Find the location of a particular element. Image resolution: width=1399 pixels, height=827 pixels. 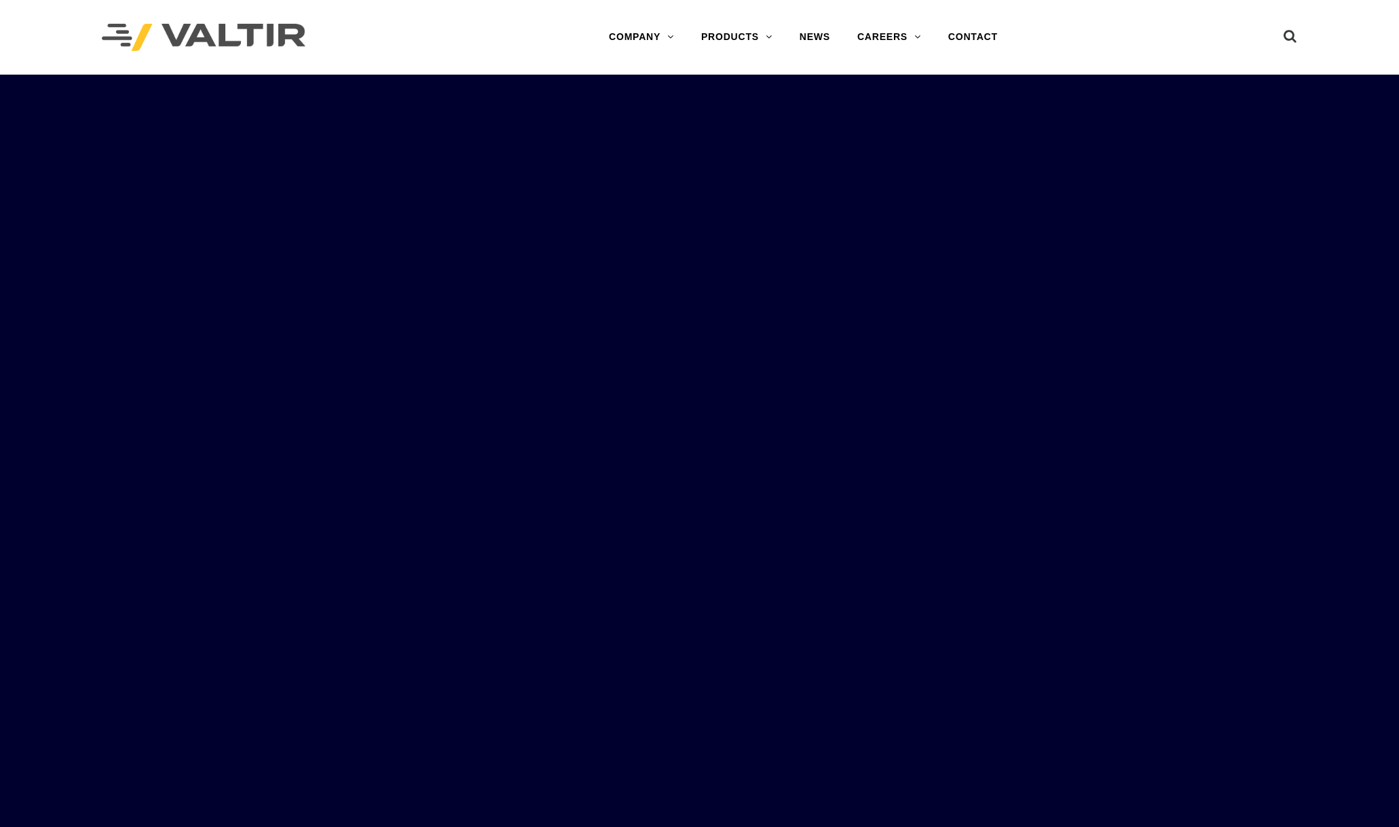

img: Valtir is located at coordinates (204, 37).